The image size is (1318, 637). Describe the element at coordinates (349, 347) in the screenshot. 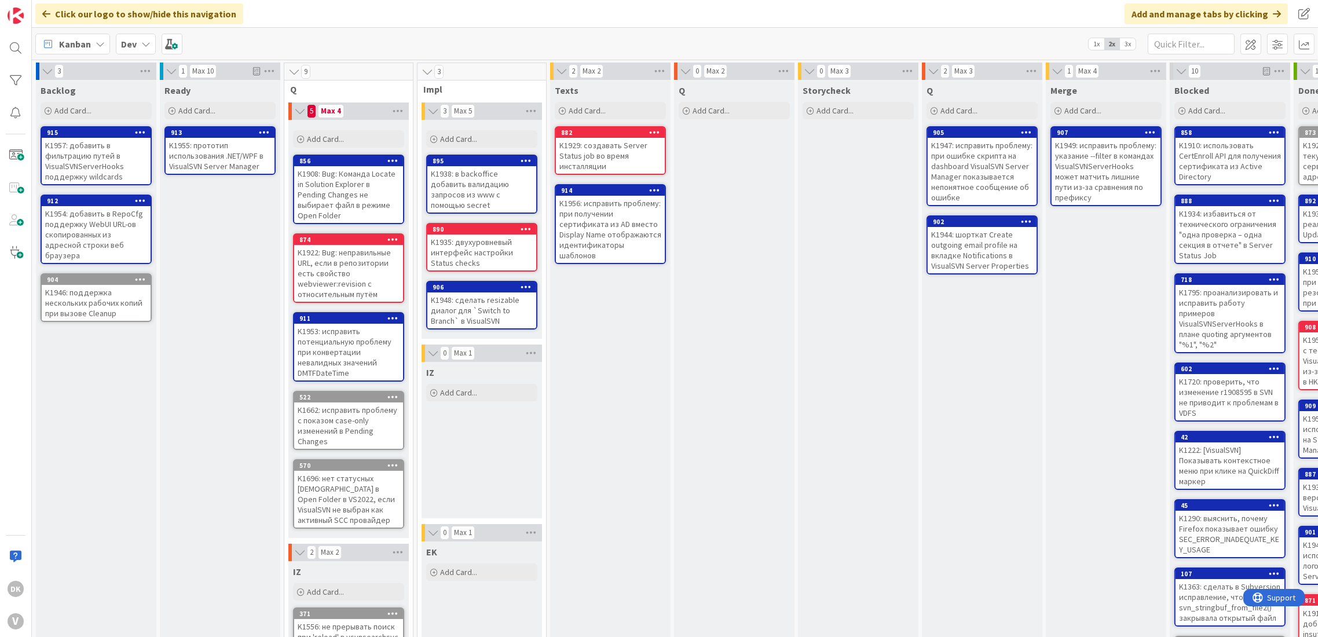

I see `div: 911K1953: исправить потенциальную проблему при конвертации невалидных значений DMTFDateTime` at that location.